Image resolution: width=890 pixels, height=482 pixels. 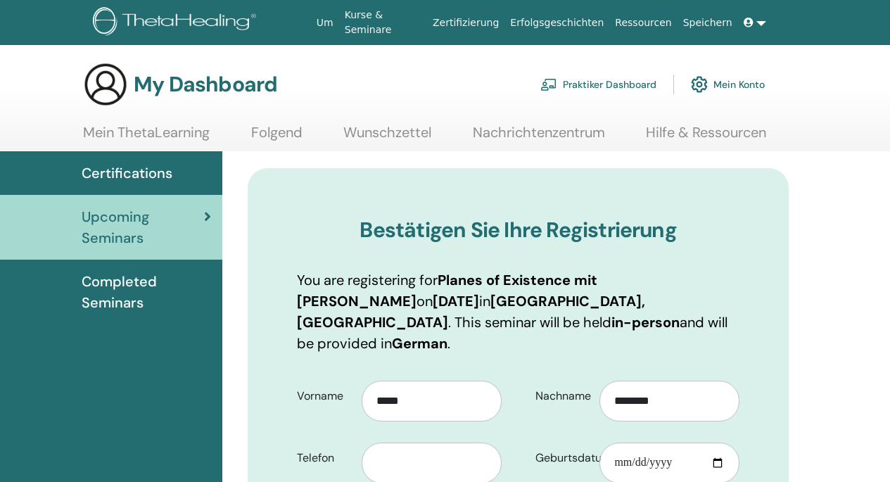 I want to click on a: Praktiker Dashboard, so click(x=598, y=84).